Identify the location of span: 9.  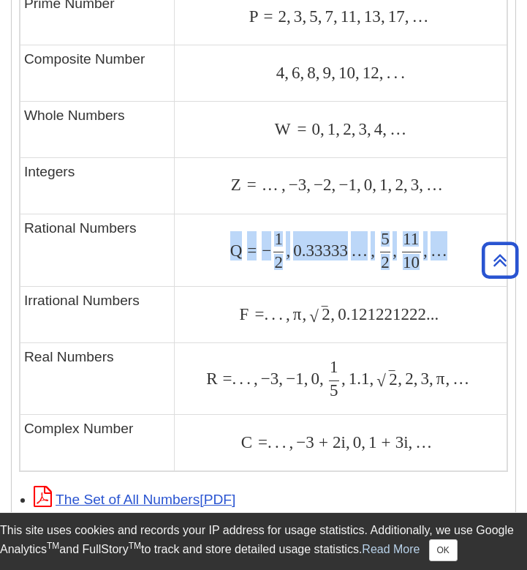
(326, 72).